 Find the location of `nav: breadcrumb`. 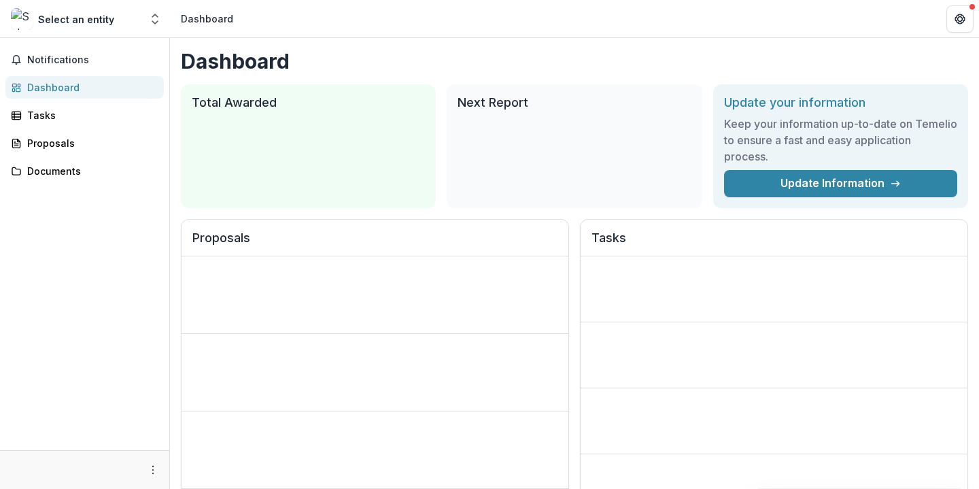

nav: breadcrumb is located at coordinates (207, 18).